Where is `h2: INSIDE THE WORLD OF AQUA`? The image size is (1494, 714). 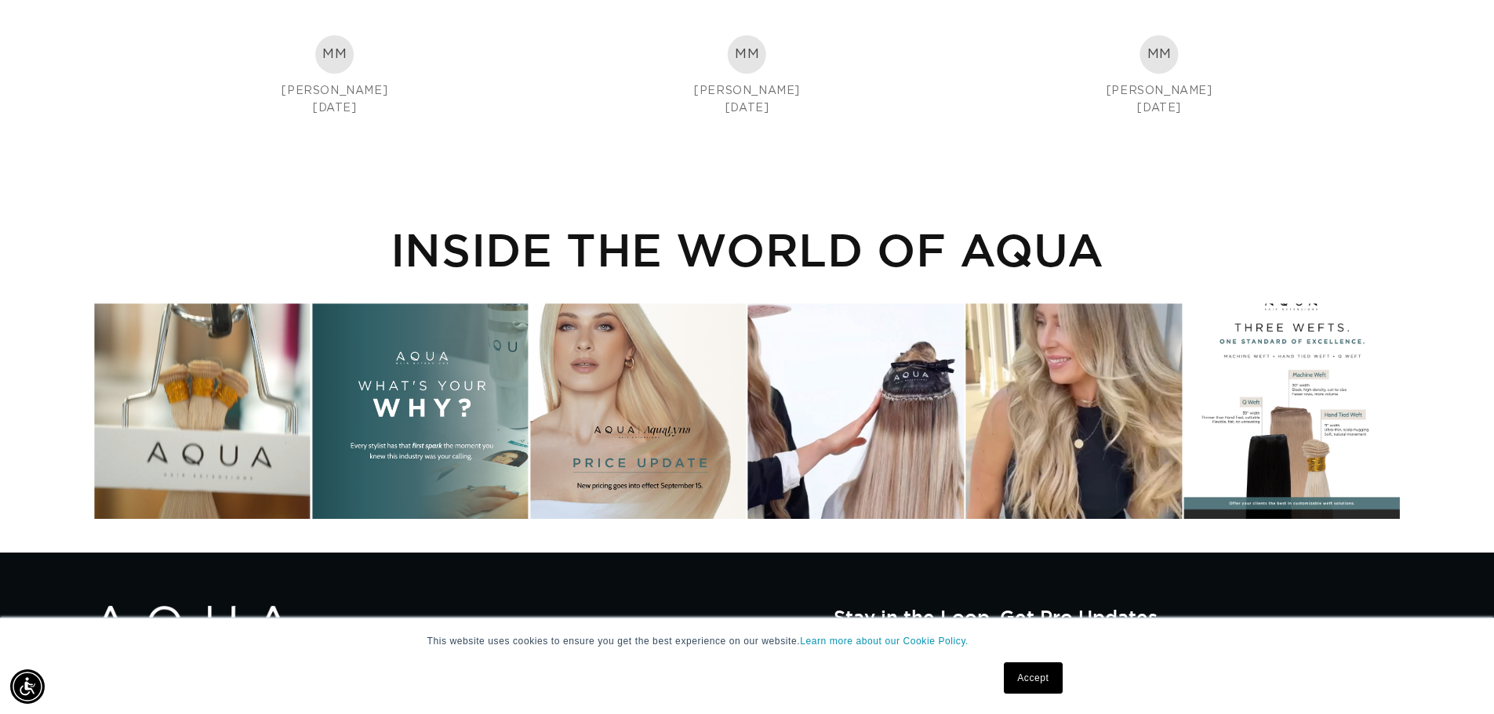
h2: INSIDE THE WORLD OF AQUA is located at coordinates (746, 249).